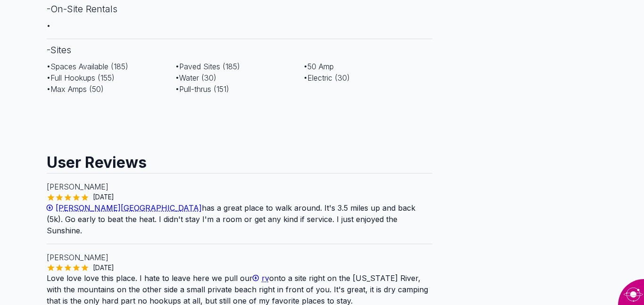 The height and width of the screenshot is (305, 644). Describe the element at coordinates (318, 66) in the screenshot. I see `span: • 50 Amp` at that location.